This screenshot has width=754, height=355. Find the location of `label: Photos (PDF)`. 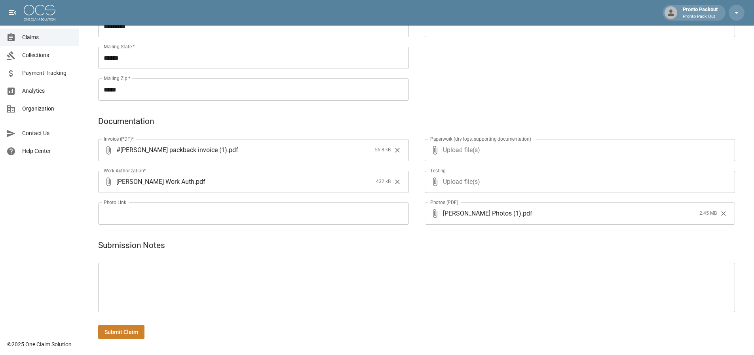

label: Photos (PDF) is located at coordinates (444, 202).